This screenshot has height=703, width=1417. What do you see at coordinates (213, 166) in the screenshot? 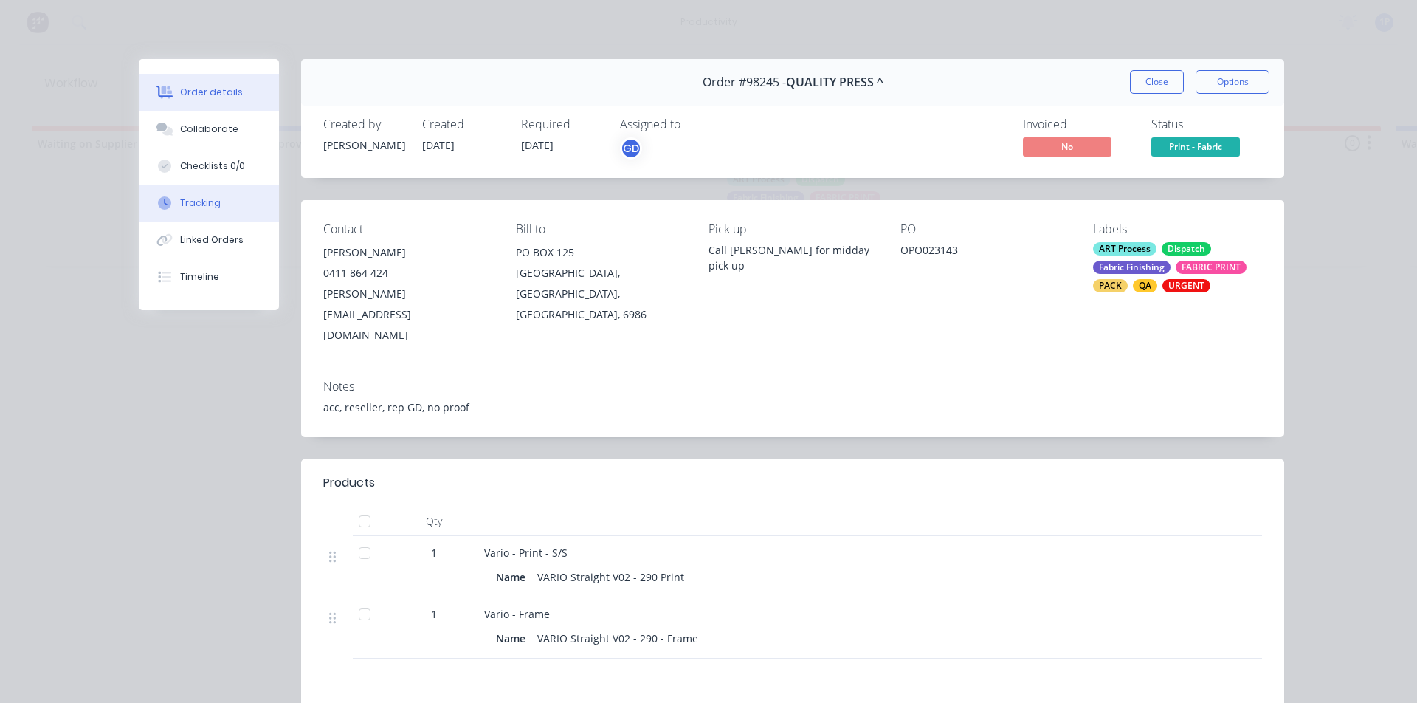
I see `div: Checklists 0/0` at bounding box center [213, 166].